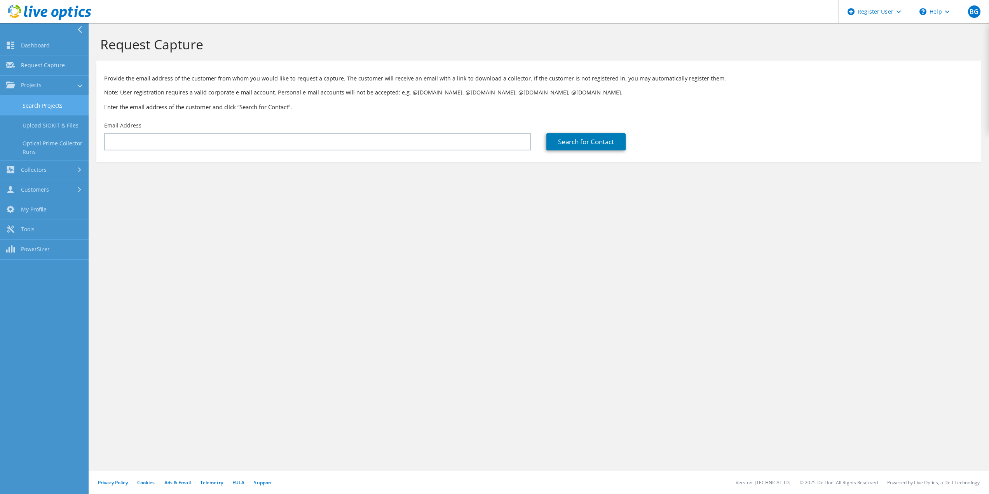 This screenshot has height=494, width=989. Describe the element at coordinates (113, 482) in the screenshot. I see `a: Privacy Policy` at that location.